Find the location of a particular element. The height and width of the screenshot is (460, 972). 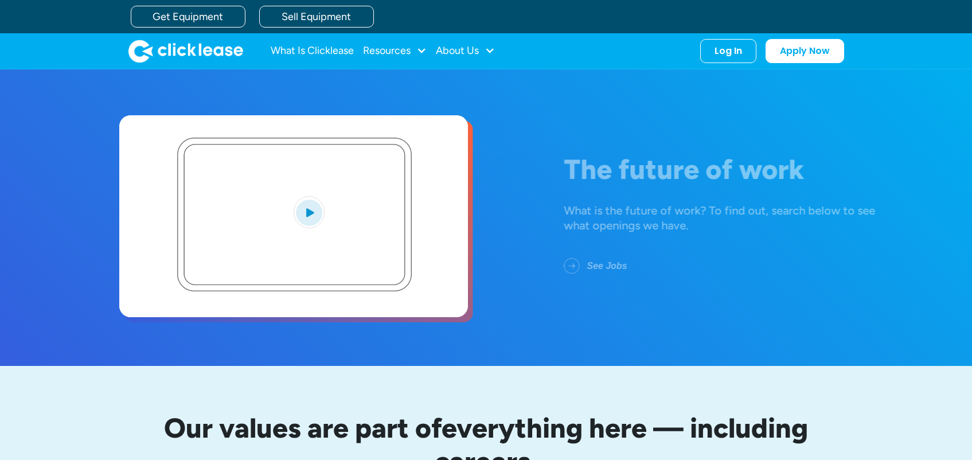

a: Apply Now is located at coordinates (804, 51).